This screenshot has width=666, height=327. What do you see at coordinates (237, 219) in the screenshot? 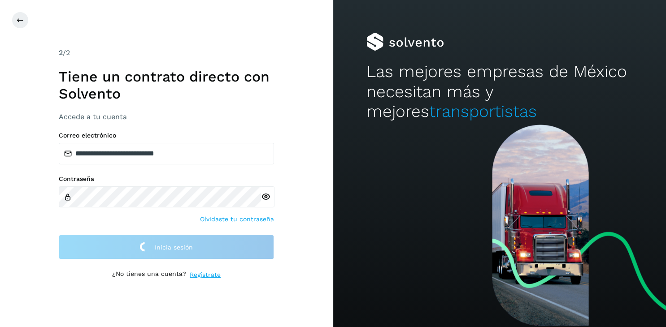
I see `a: Olvidaste tu contraseña` at bounding box center [237, 219].